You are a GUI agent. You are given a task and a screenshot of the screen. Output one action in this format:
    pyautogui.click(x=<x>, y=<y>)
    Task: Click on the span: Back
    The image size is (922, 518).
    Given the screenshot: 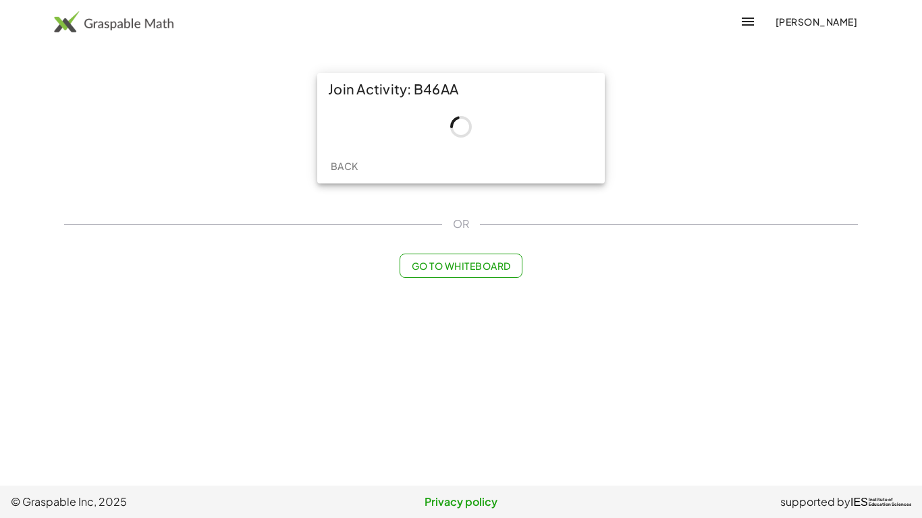 What is the action you would take?
    pyautogui.click(x=344, y=166)
    